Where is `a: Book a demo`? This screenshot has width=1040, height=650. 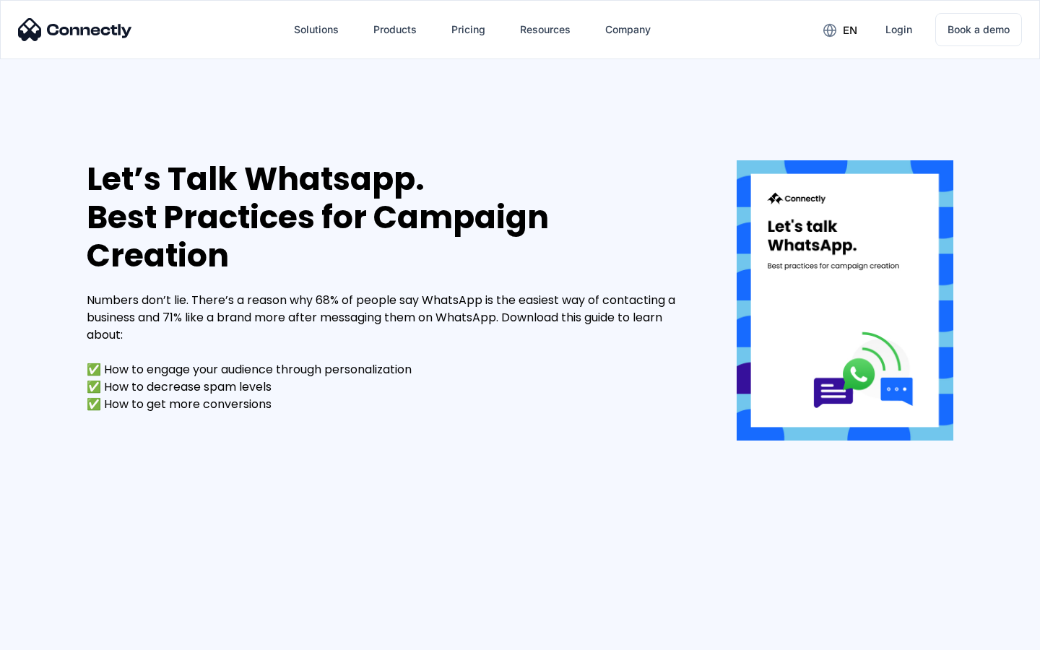 a: Book a demo is located at coordinates (978, 30).